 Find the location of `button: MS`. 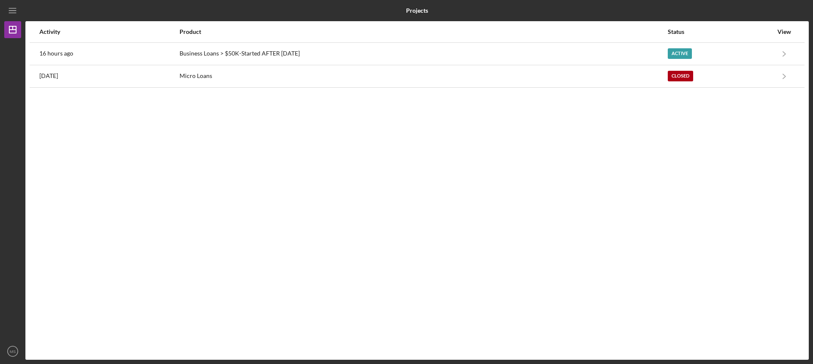

button: MS is located at coordinates (13, 351).